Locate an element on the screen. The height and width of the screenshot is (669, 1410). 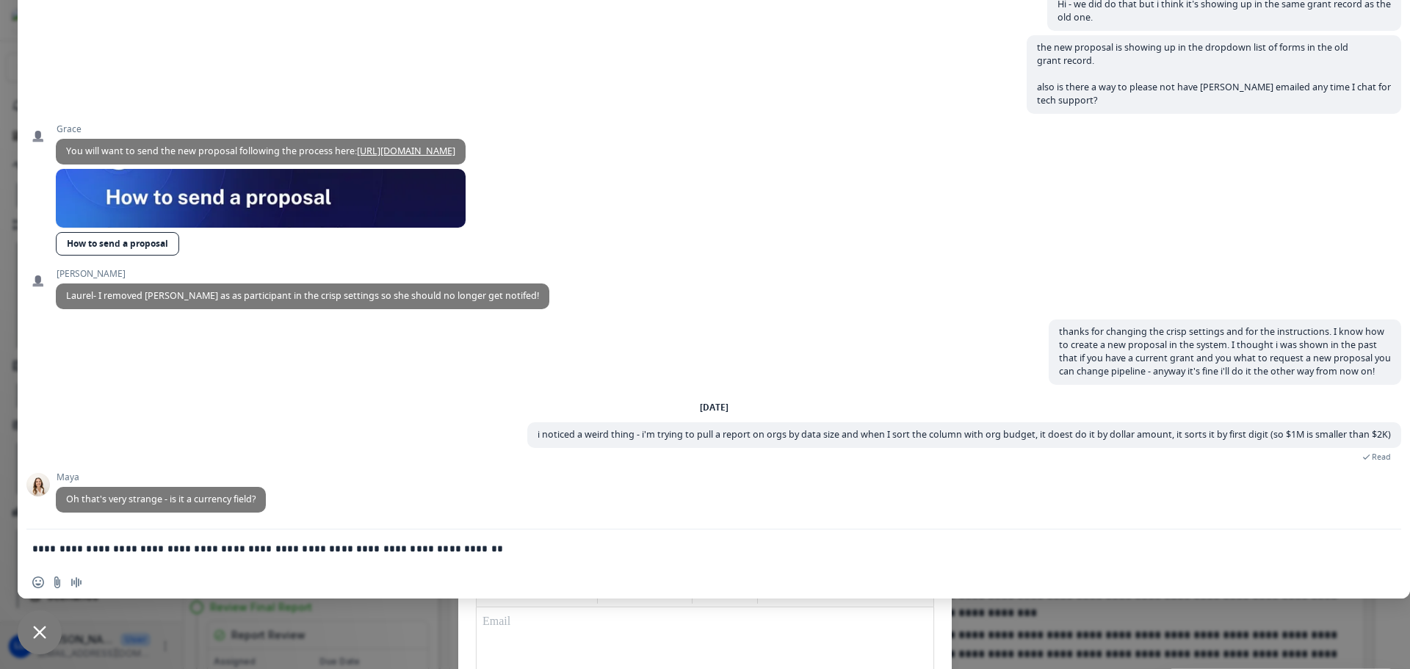
textarea: Compose your message... is located at coordinates (698, 549).